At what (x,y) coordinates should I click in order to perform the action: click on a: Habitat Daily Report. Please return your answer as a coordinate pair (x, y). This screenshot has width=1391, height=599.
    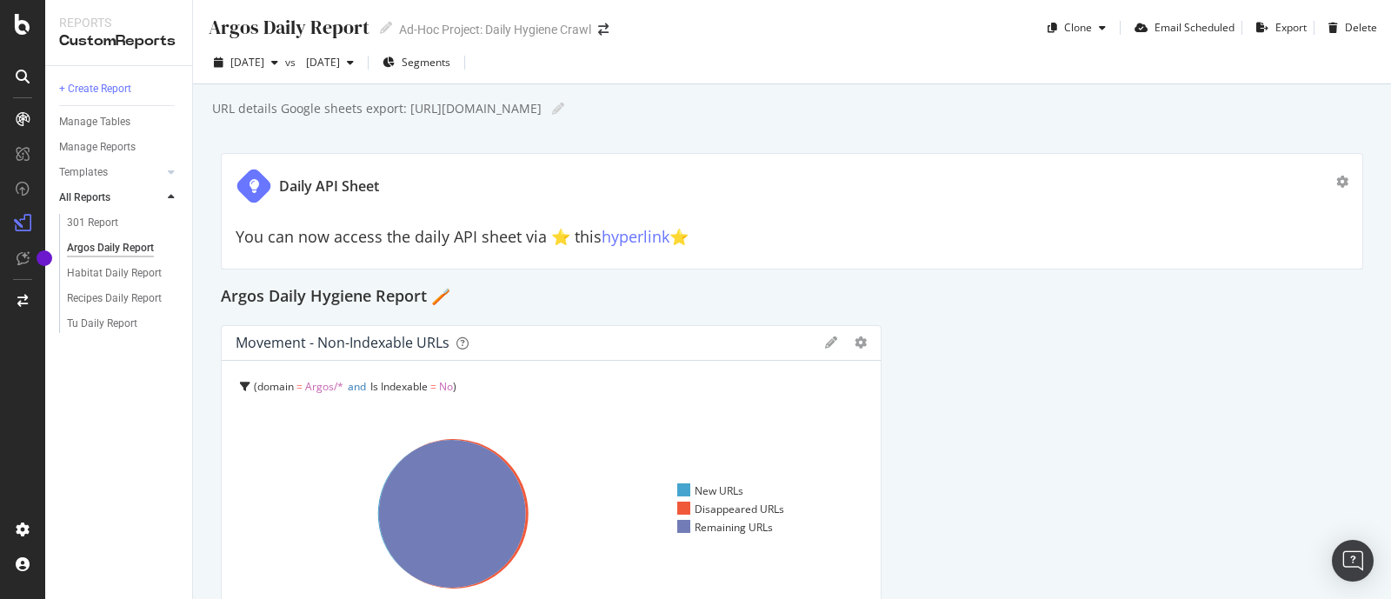
    Looking at the image, I should click on (123, 273).